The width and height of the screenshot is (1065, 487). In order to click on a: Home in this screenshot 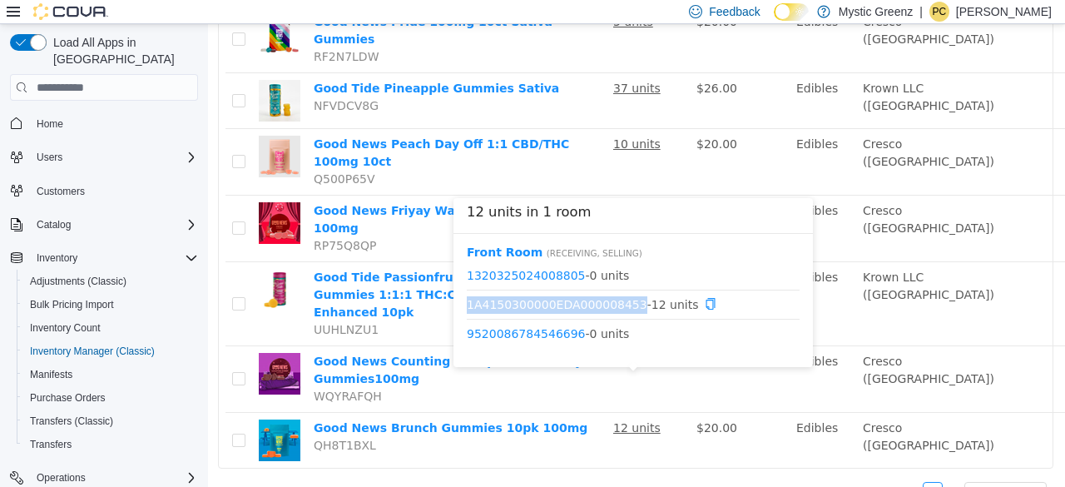, I will do `click(50, 124)`.